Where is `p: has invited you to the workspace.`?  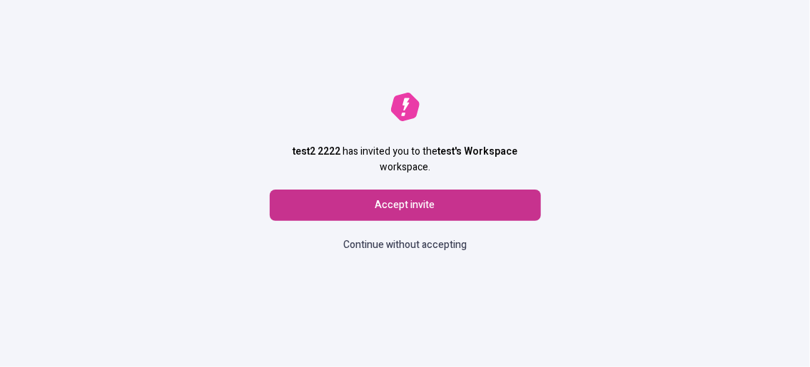 p: has invited you to the workspace. is located at coordinates (405, 160).